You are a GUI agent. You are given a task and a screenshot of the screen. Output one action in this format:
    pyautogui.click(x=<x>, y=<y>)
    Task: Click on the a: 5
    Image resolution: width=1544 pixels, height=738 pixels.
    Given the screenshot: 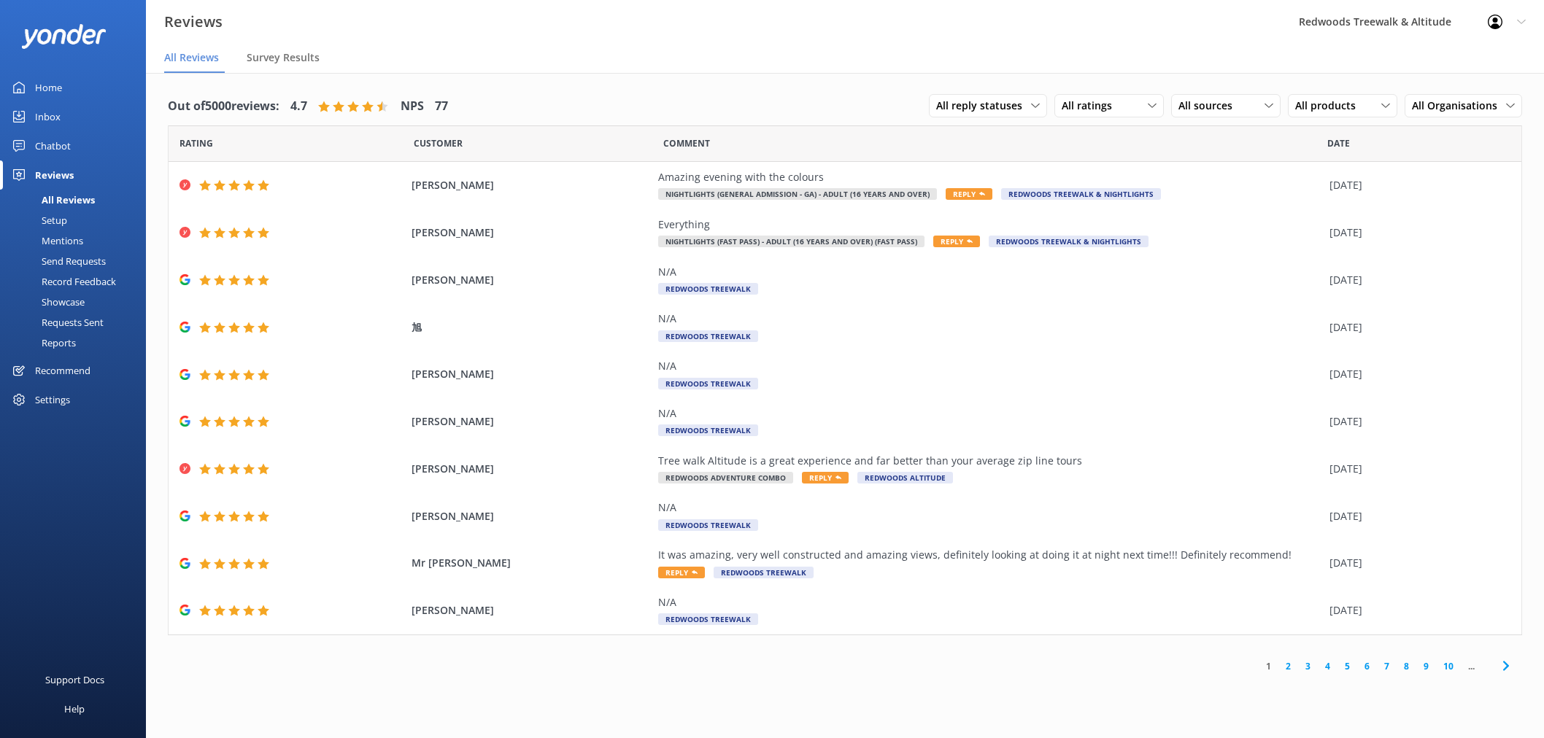 What is the action you would take?
    pyautogui.click(x=1347, y=666)
    